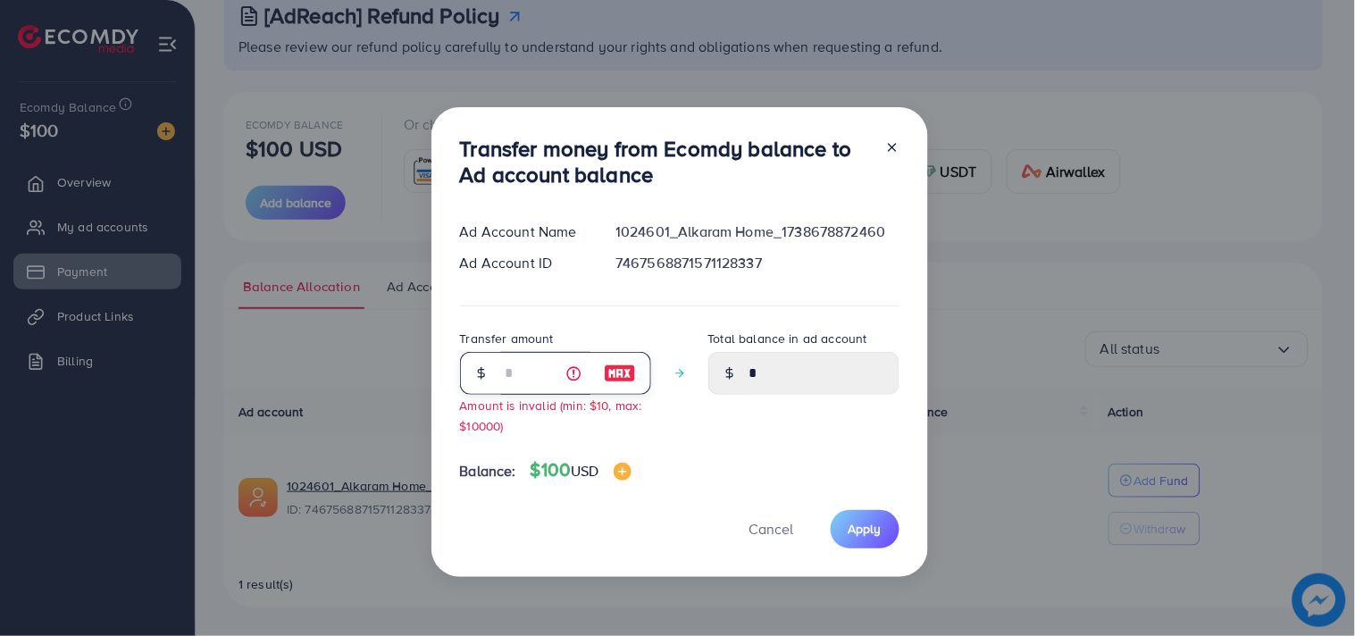 This screenshot has width=1355, height=636. What do you see at coordinates (580, 470) in the screenshot?
I see `h4: $100` at bounding box center [580, 470].